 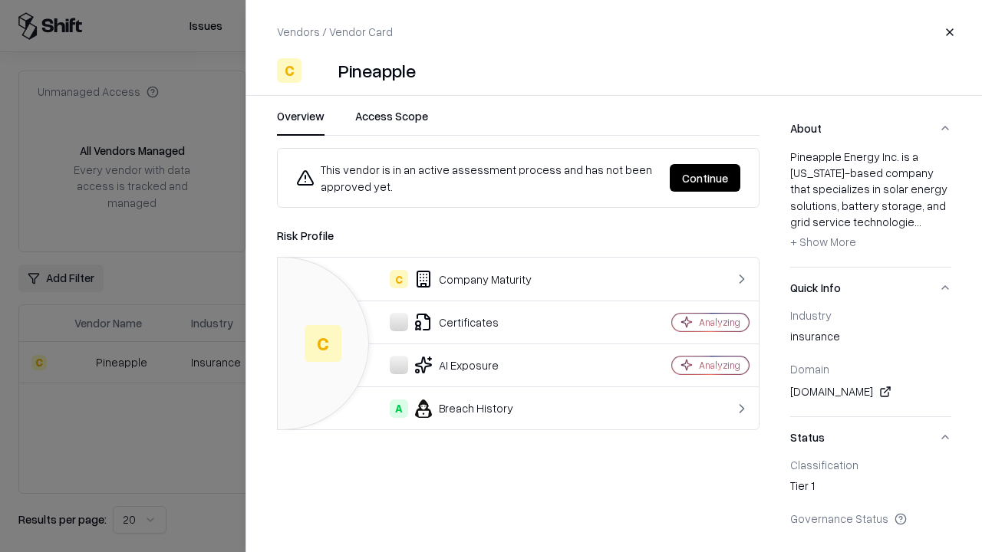 I want to click on div: Domain, so click(x=871, y=369).